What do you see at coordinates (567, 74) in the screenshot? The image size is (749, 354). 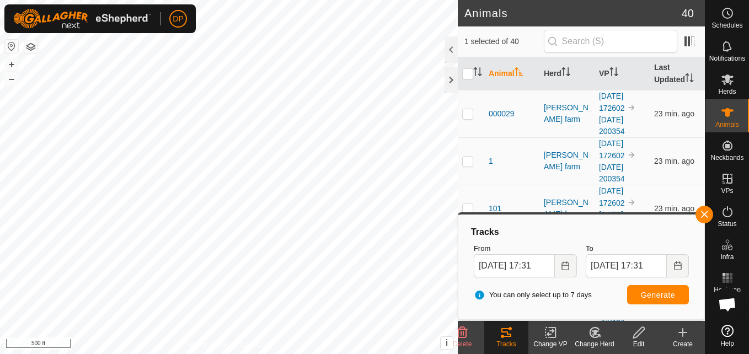 I see `th: Herd` at bounding box center [567, 74].